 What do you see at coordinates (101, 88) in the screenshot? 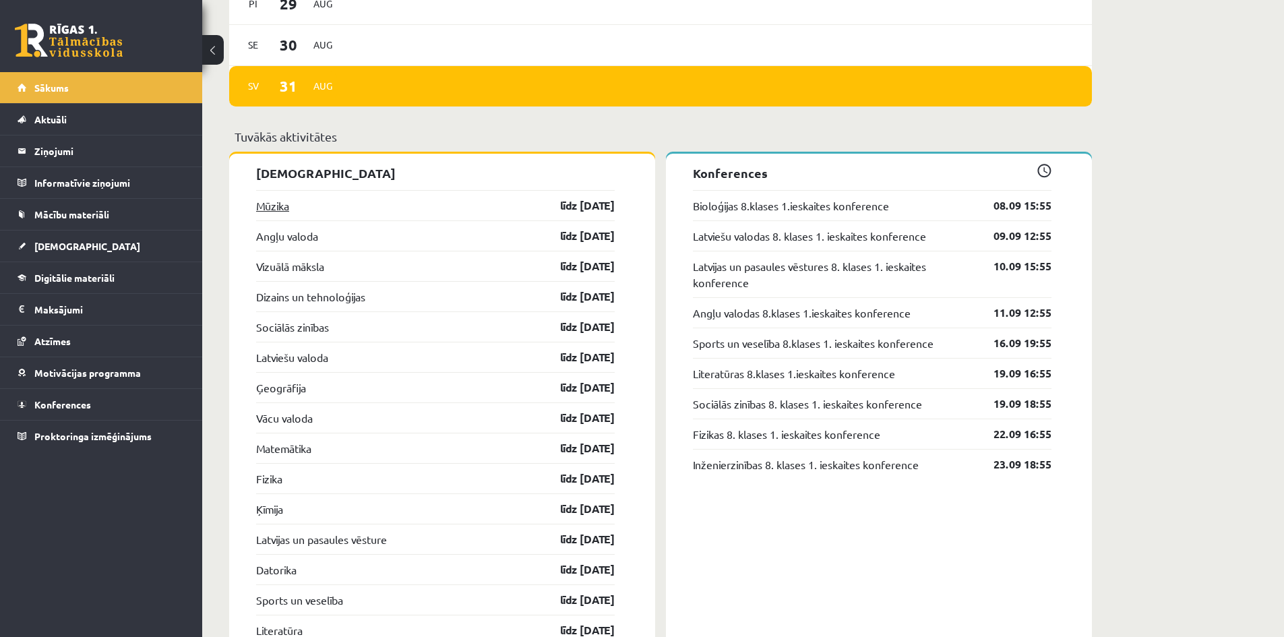
I see `a: Sākums` at bounding box center [101, 88].